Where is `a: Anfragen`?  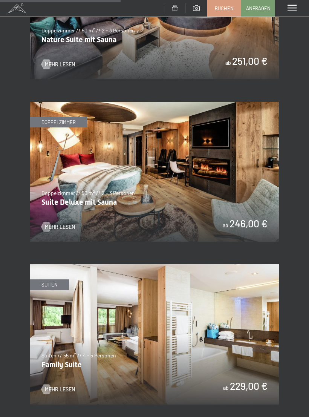 a: Anfragen is located at coordinates (258, 8).